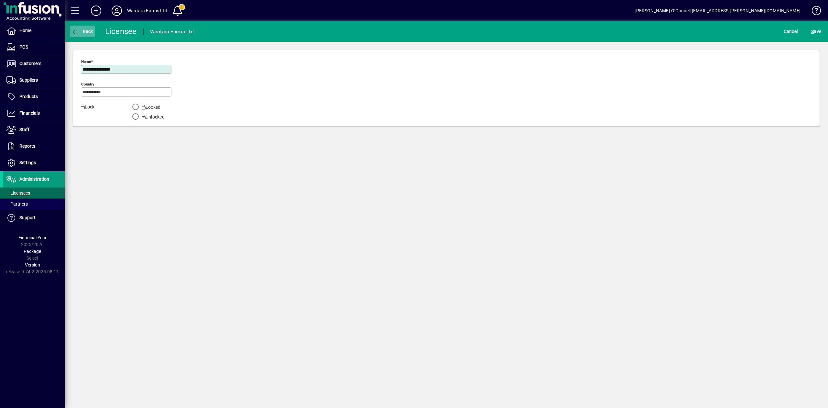  I want to click on mat-label: Name, so click(86, 61).